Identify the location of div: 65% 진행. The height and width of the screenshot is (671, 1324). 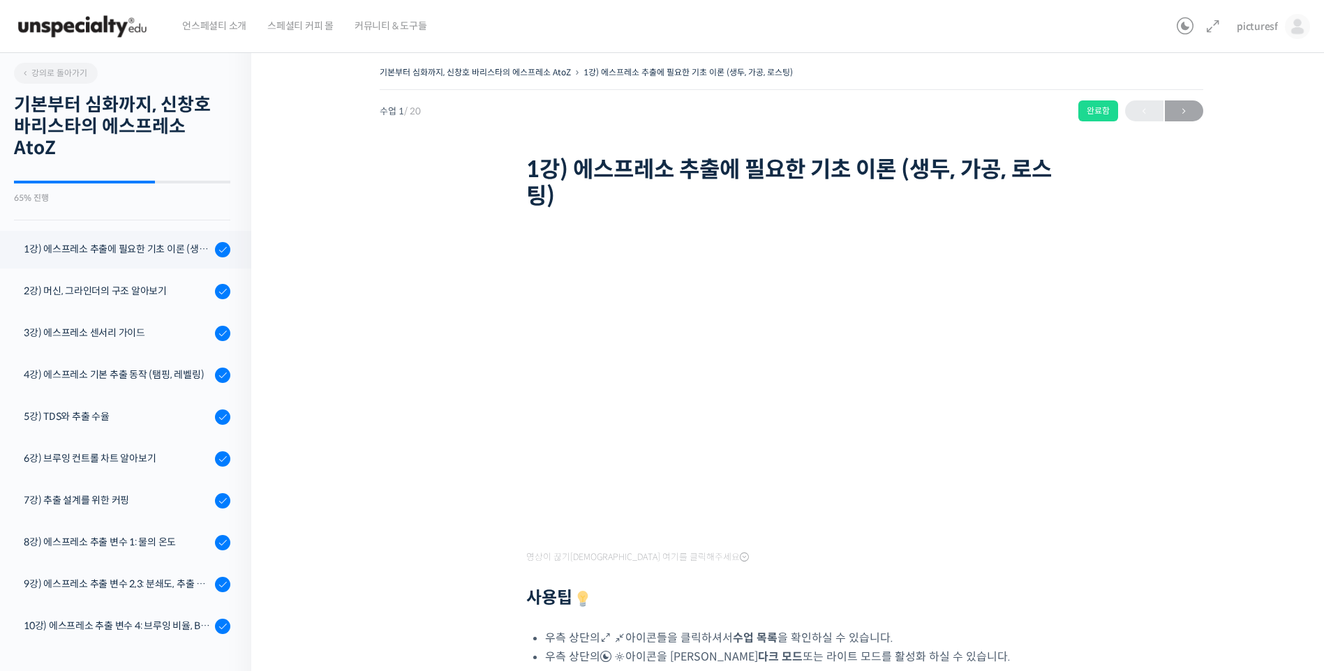
(122, 198).